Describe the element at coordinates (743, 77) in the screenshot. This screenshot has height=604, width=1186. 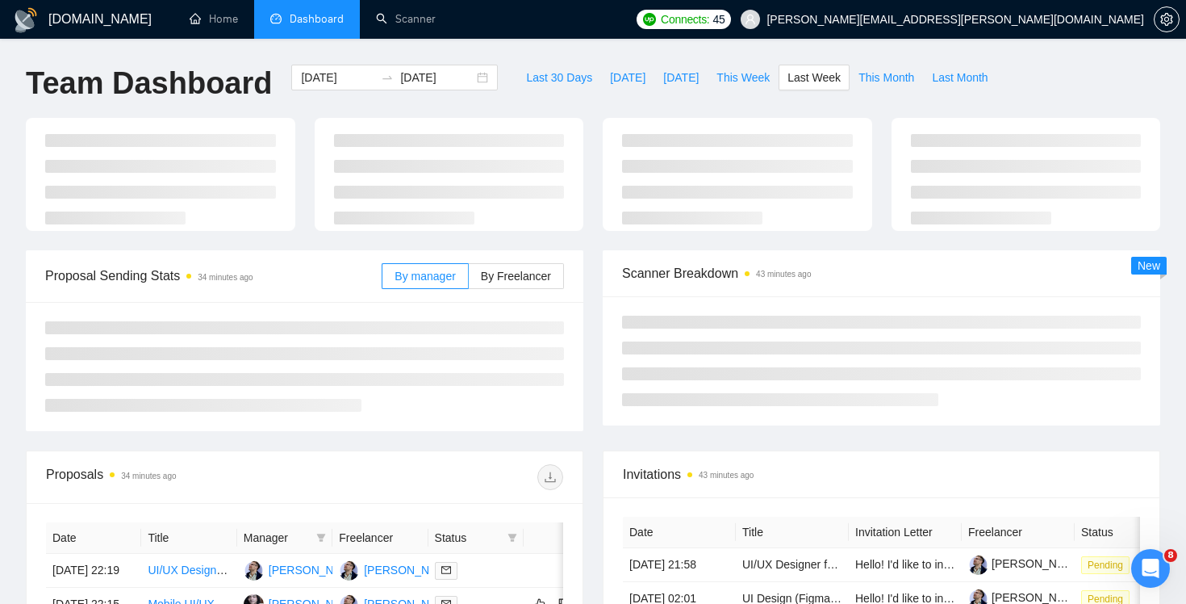
I see `button: This Week` at that location.